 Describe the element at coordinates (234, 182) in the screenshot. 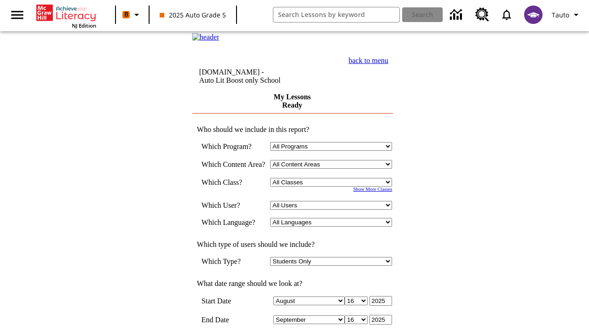

I see `td: Which Class?` at that location.